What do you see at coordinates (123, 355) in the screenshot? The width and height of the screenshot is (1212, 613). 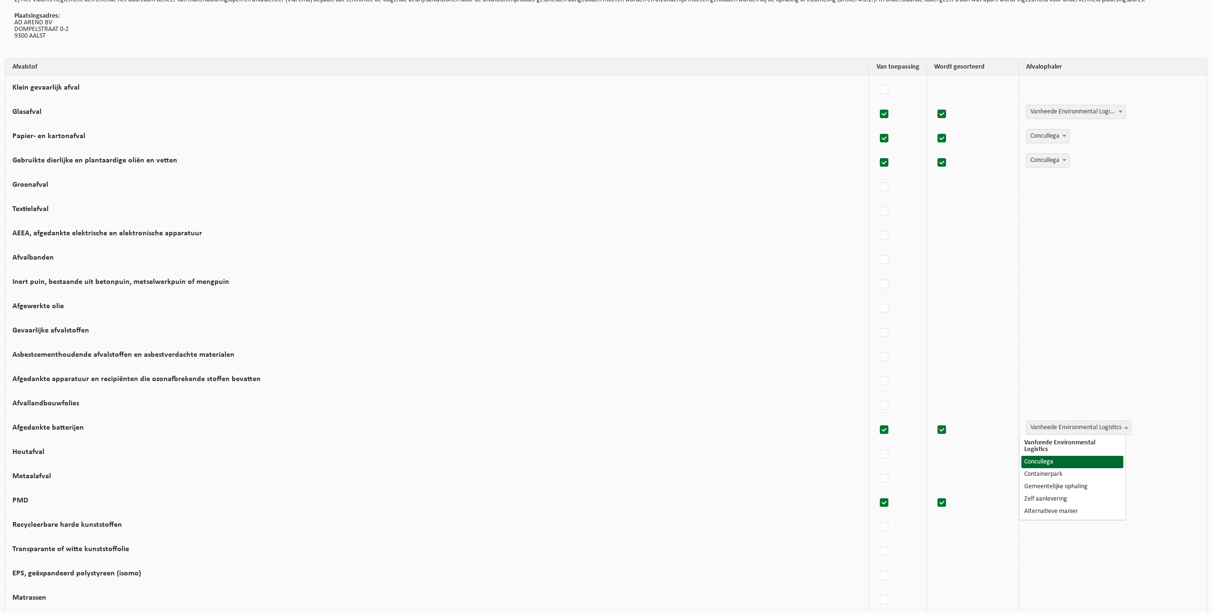 I see `label: Asbestcementhoudende afvalstoffen en asbestverdachte materialen` at bounding box center [123, 355].